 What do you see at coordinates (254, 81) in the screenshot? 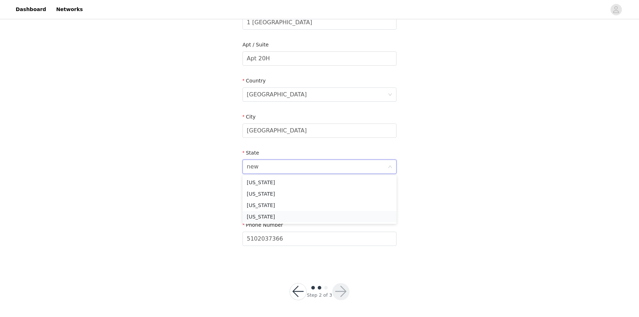
I see `label: Country` at bounding box center [254, 81].